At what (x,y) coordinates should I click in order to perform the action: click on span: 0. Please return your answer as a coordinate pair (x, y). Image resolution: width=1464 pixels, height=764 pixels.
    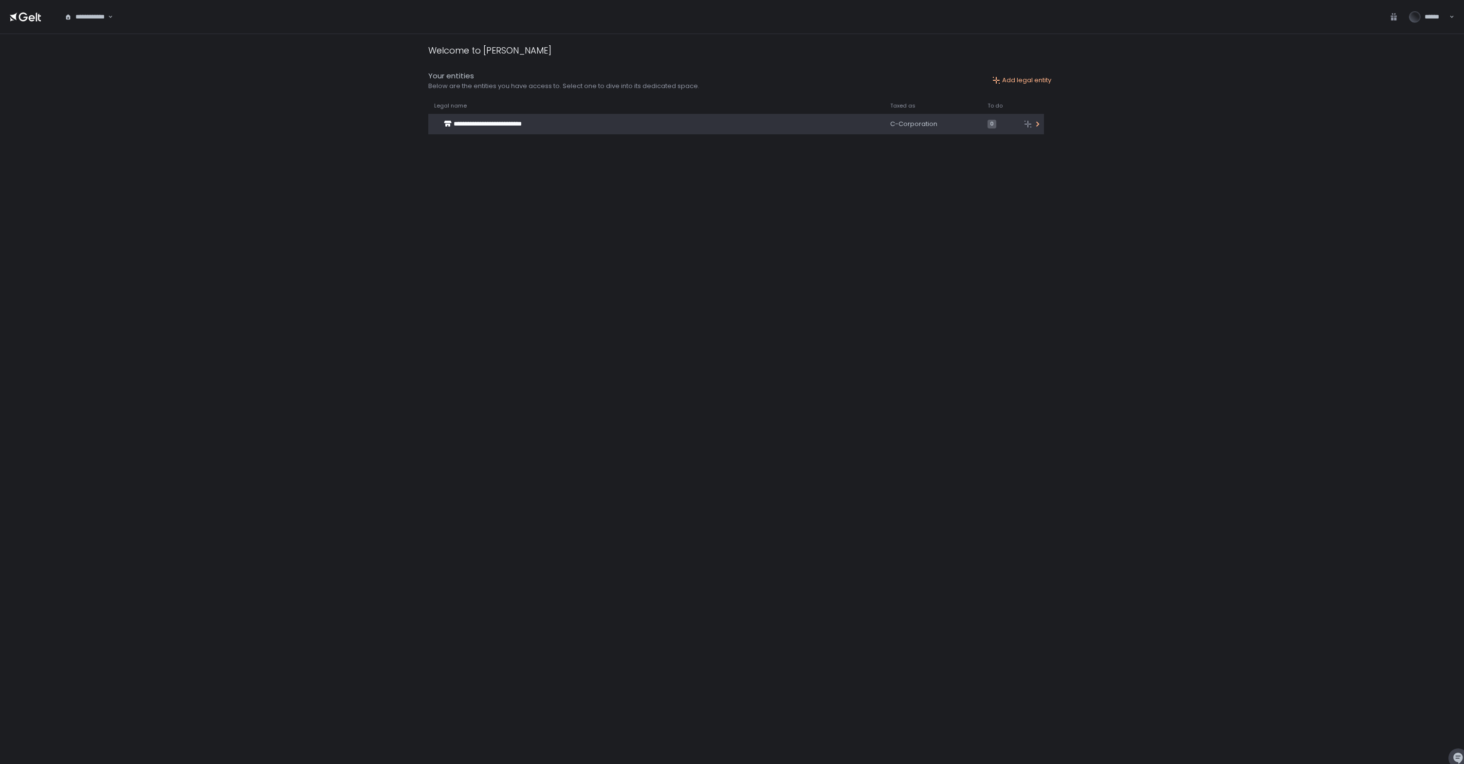
    Looking at the image, I should click on (992, 124).